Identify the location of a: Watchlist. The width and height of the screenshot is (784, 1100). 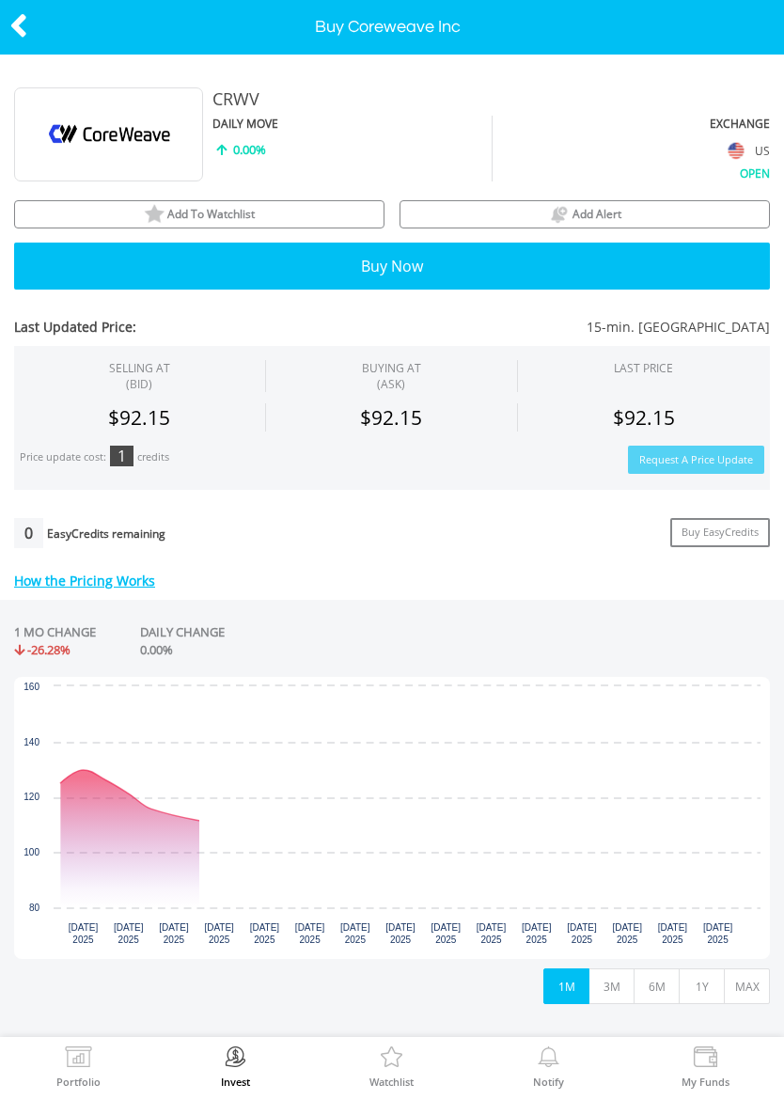
(391, 1066).